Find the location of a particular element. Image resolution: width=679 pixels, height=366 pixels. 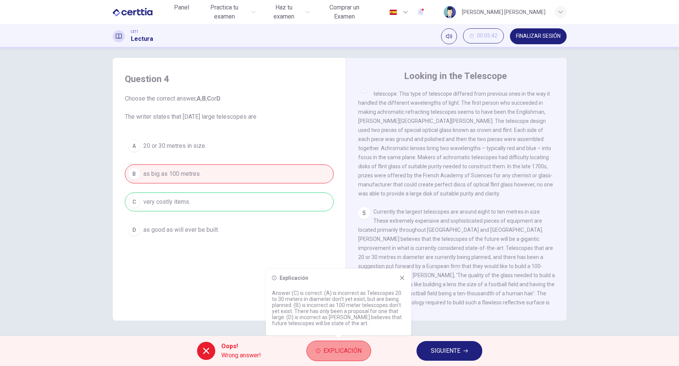

b: B is located at coordinates (204, 98).